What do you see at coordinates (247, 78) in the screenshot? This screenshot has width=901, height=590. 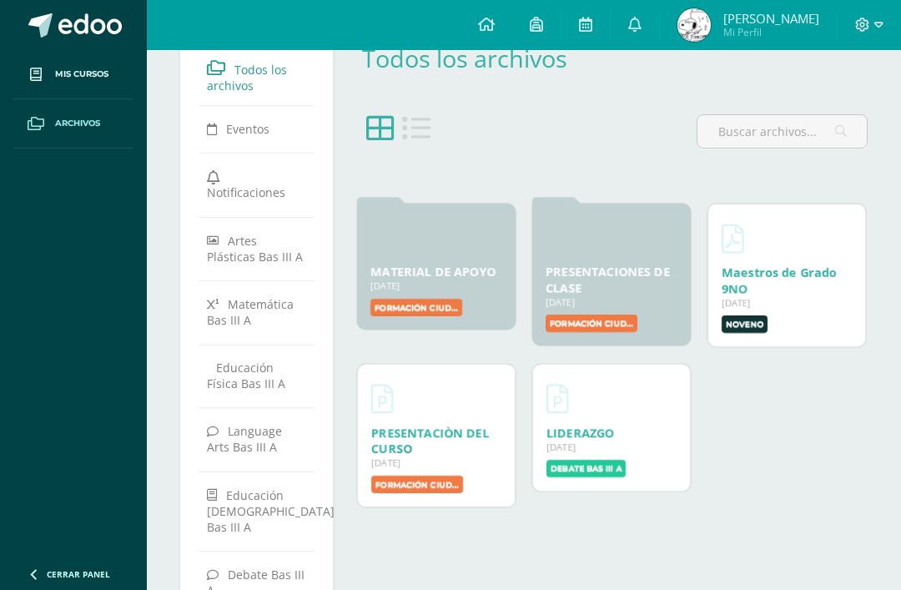 I see `span: Todos los archivos` at bounding box center [247, 78].